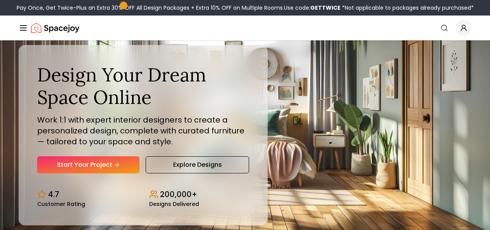 Image resolution: width=490 pixels, height=230 pixels. Describe the element at coordinates (55, 28) in the screenshot. I see `a: Spacejoy` at that location.